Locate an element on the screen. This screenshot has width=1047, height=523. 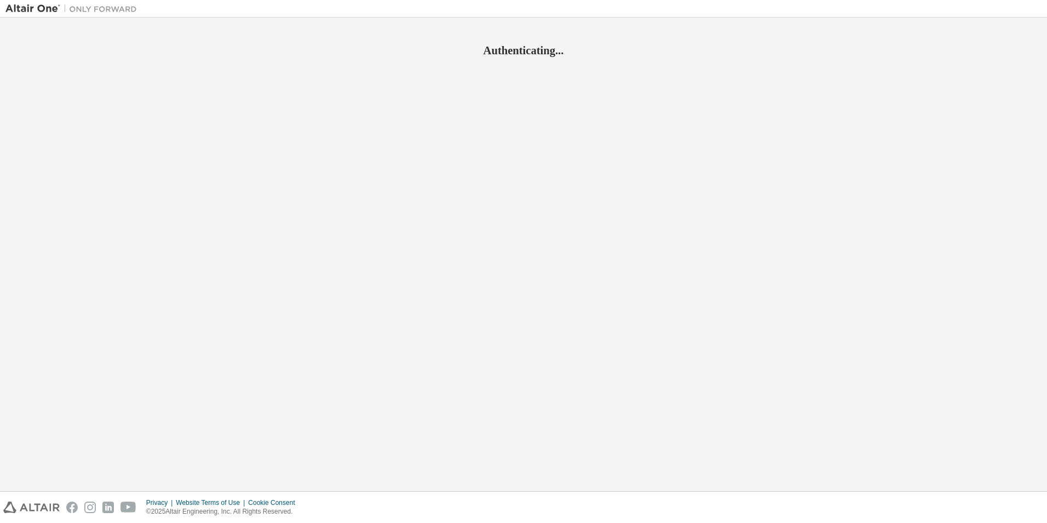
img: linkedin.svg is located at coordinates (108, 507).